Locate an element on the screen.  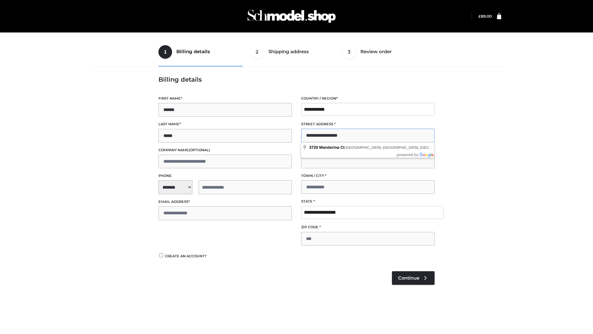
label: Country / Region is located at coordinates (368, 98).